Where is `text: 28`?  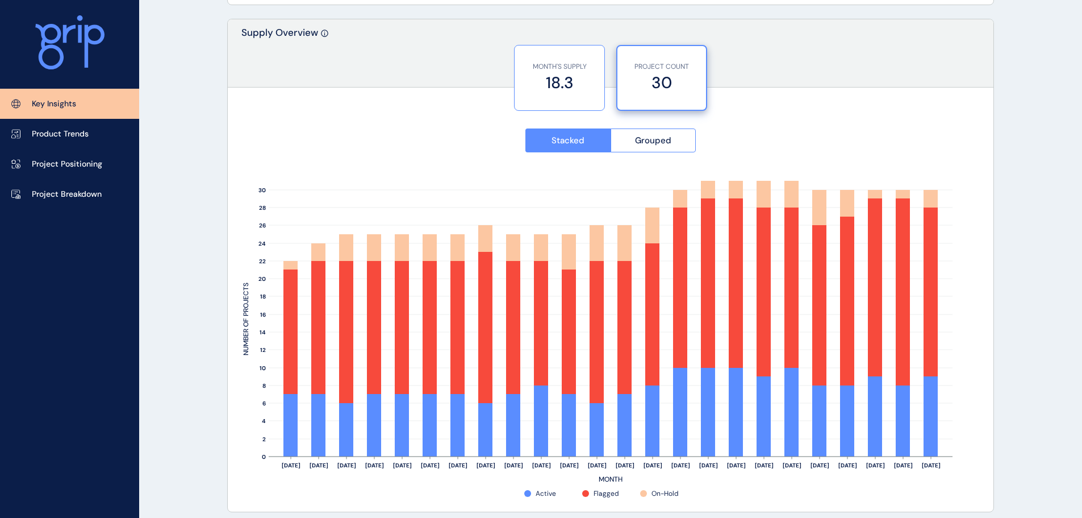
text: 28 is located at coordinates (262, 207).